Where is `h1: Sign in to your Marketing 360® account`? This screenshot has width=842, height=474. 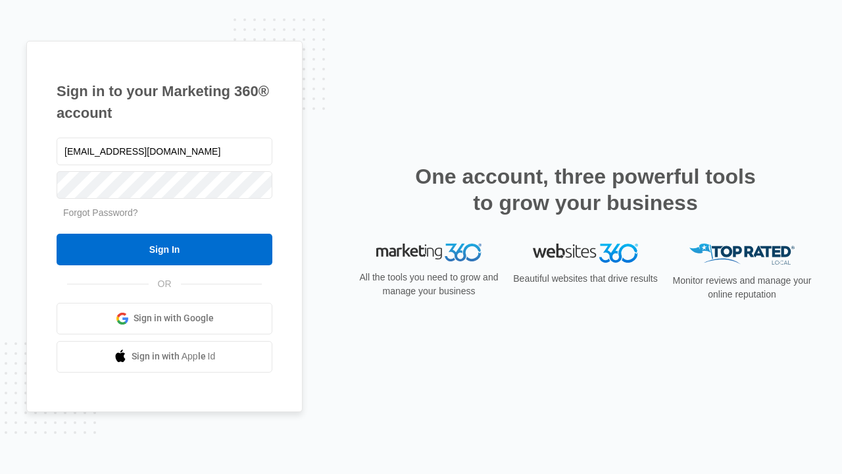
h1: Sign in to your Marketing 360® account is located at coordinates (164, 102).